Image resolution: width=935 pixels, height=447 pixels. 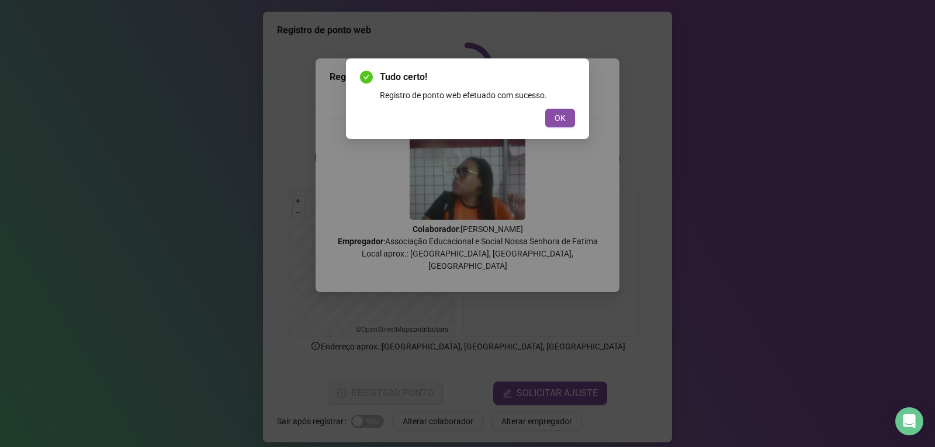 What do you see at coordinates (560, 118) in the screenshot?
I see `button: OK` at bounding box center [560, 118].